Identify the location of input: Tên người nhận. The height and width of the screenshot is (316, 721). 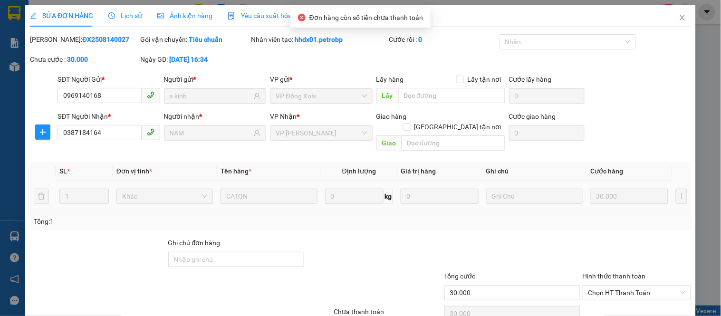
(210, 133).